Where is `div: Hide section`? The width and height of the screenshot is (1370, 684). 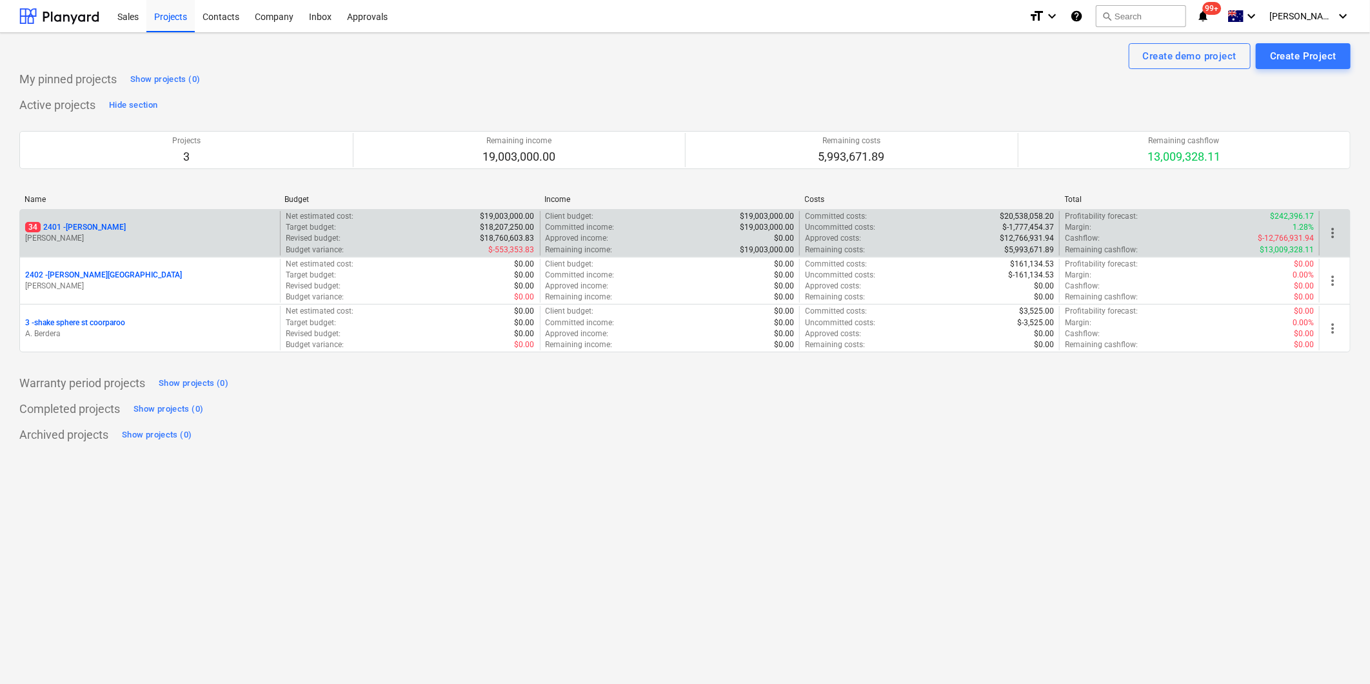
div: Hide section is located at coordinates (133, 105).